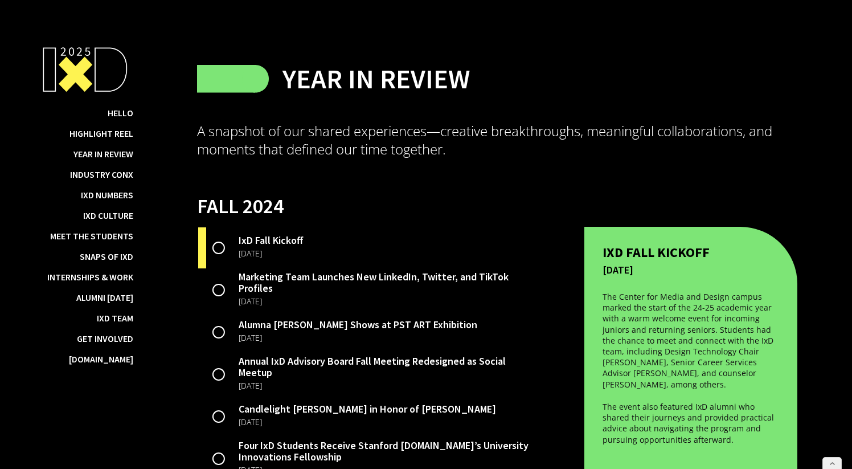  I want to click on a: IxD Numbers, so click(107, 195).